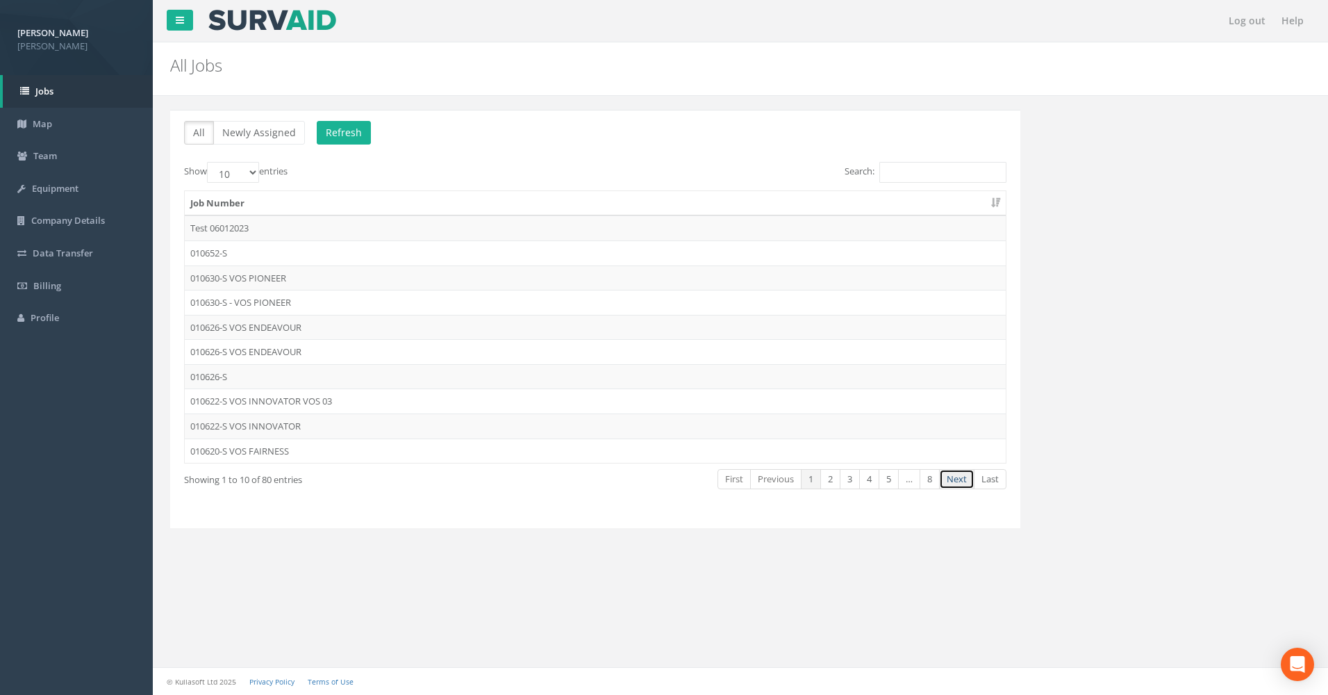 The width and height of the screenshot is (1328, 695). What do you see at coordinates (811, 479) in the screenshot?
I see `a: 1` at bounding box center [811, 479].